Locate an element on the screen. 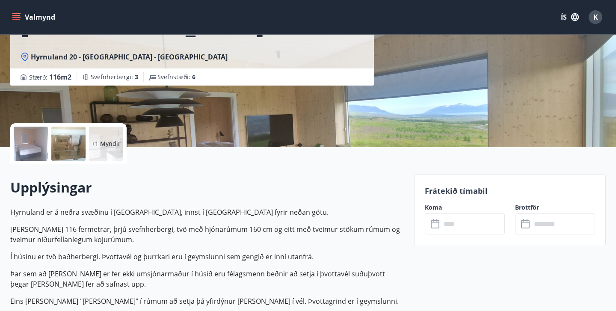 This screenshot has height=311, width=616. span: 6 is located at coordinates (194, 77).